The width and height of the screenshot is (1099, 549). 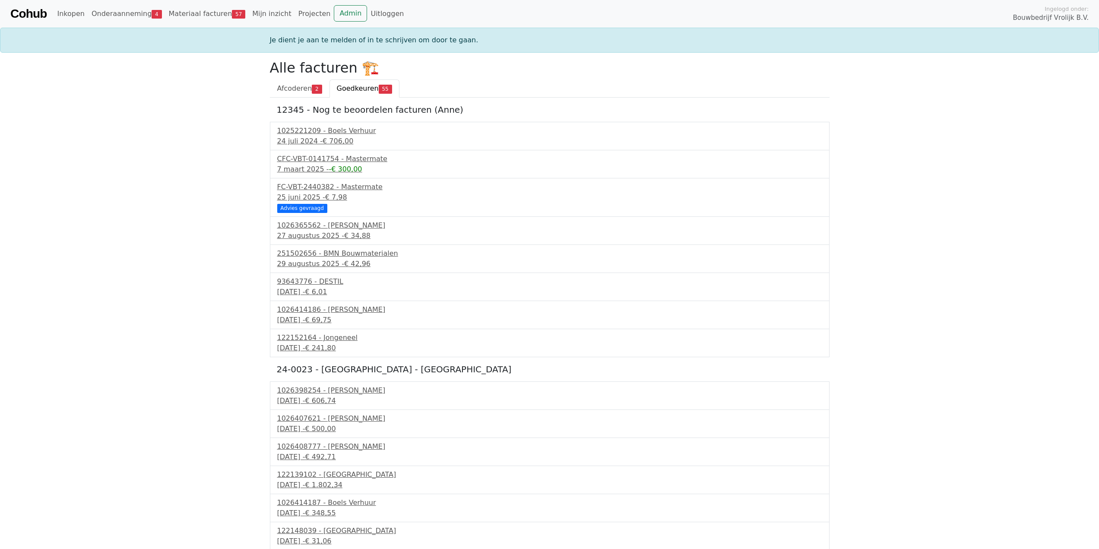 I want to click on span: € 500,00, so click(x=320, y=428).